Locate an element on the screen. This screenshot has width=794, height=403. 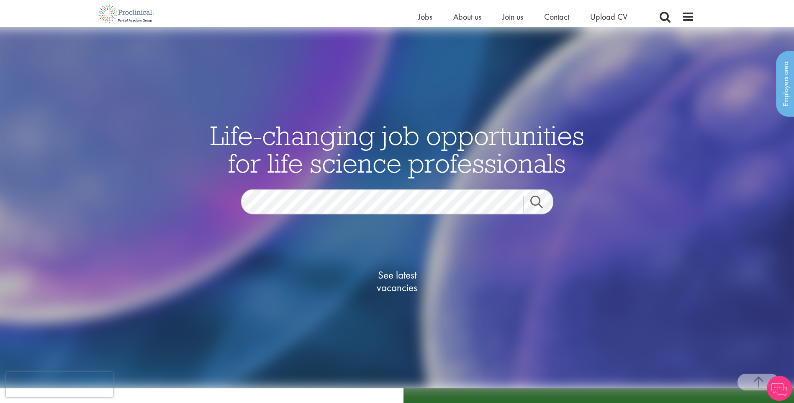
span: Join us is located at coordinates (513, 17).